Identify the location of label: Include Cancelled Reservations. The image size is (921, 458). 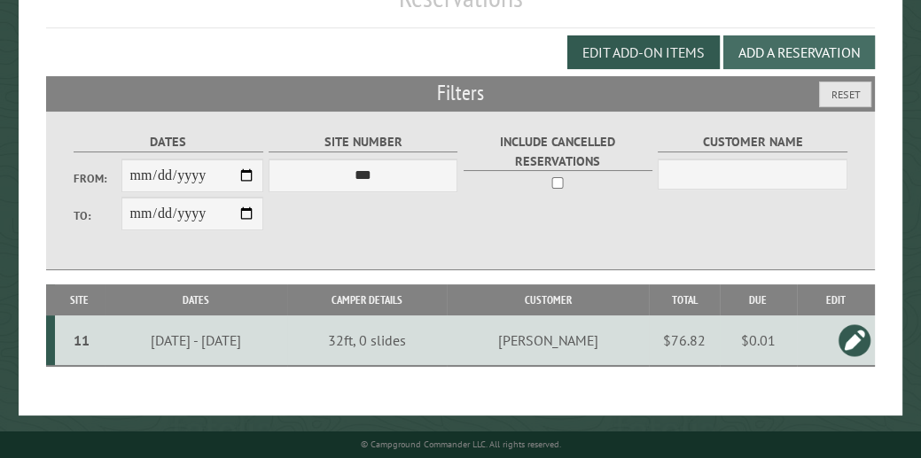
(558, 152).